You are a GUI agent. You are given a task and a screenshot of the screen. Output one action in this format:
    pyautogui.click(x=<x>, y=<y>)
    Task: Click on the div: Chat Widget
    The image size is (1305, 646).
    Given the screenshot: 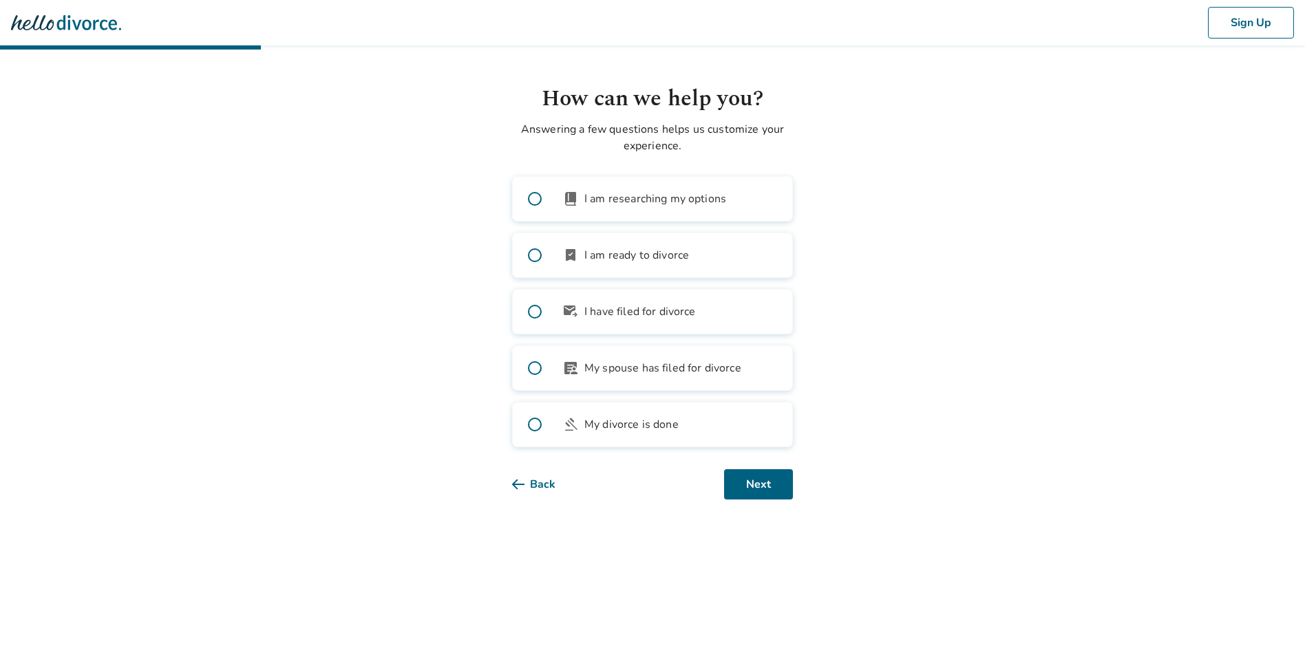 What is the action you would take?
    pyautogui.click(x=1270, y=613)
    